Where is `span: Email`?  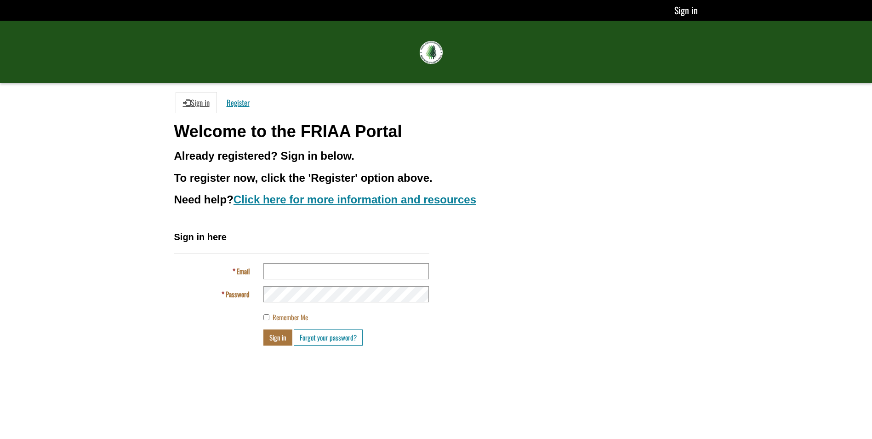
span: Email is located at coordinates (243, 271).